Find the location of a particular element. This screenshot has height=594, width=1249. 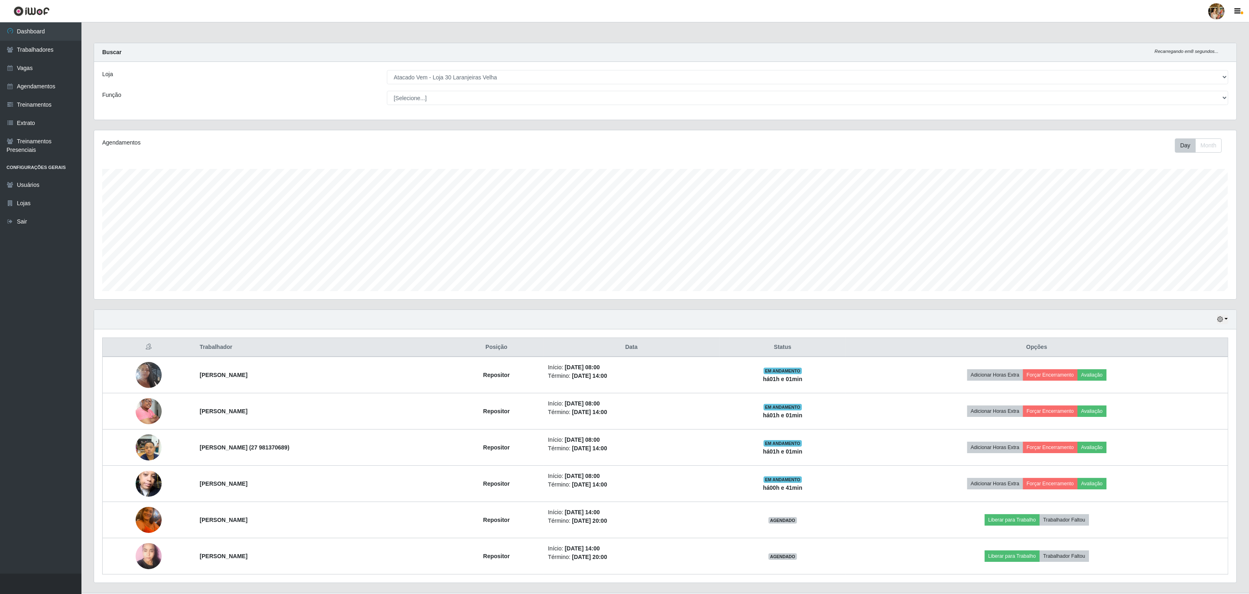

img: 1744940135172.jpeg is located at coordinates (149, 519).